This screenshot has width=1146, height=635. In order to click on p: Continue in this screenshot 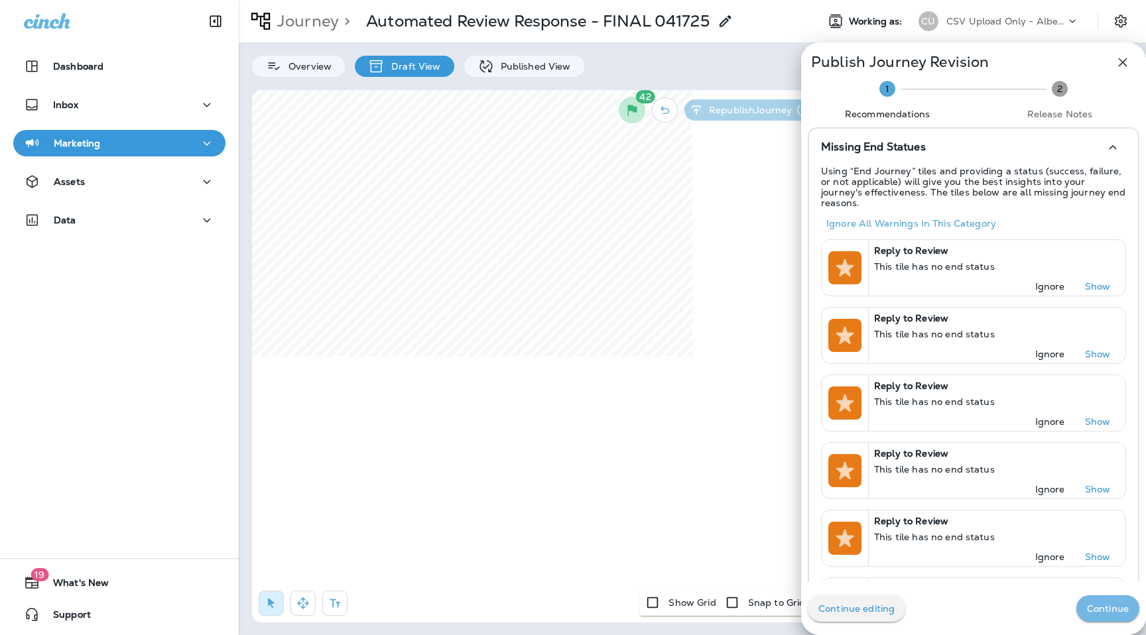, I will do `click(1107, 609)`.